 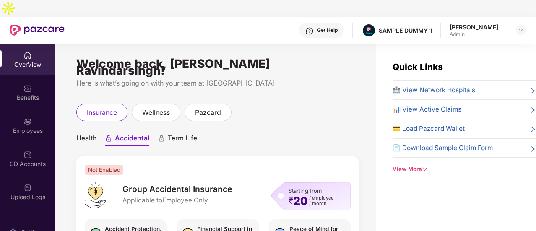 What do you see at coordinates (132, 140) in the screenshot?
I see `span: Accidental` at bounding box center [132, 140].